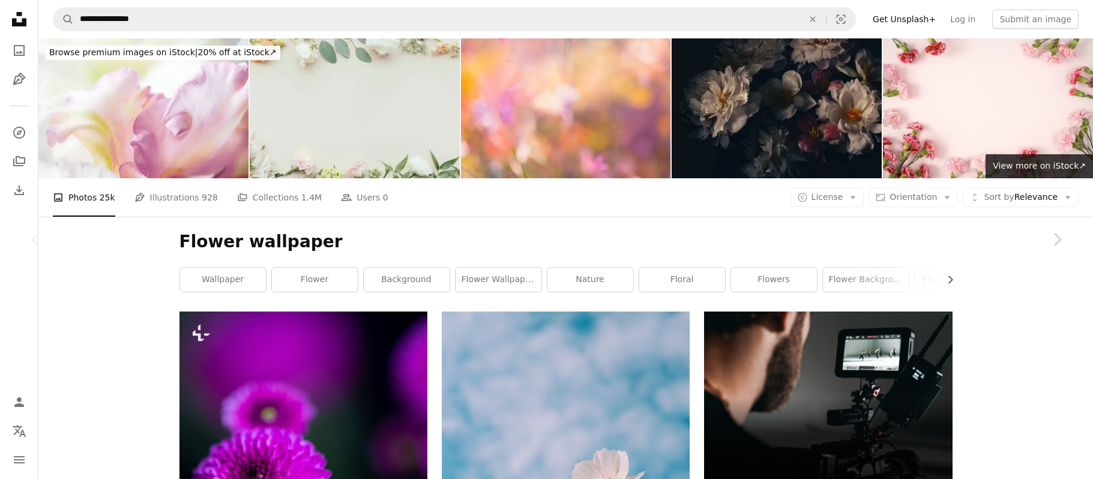 This screenshot has height=479, width=1093. What do you see at coordinates (590, 280) in the screenshot?
I see `a: nature` at bounding box center [590, 280].